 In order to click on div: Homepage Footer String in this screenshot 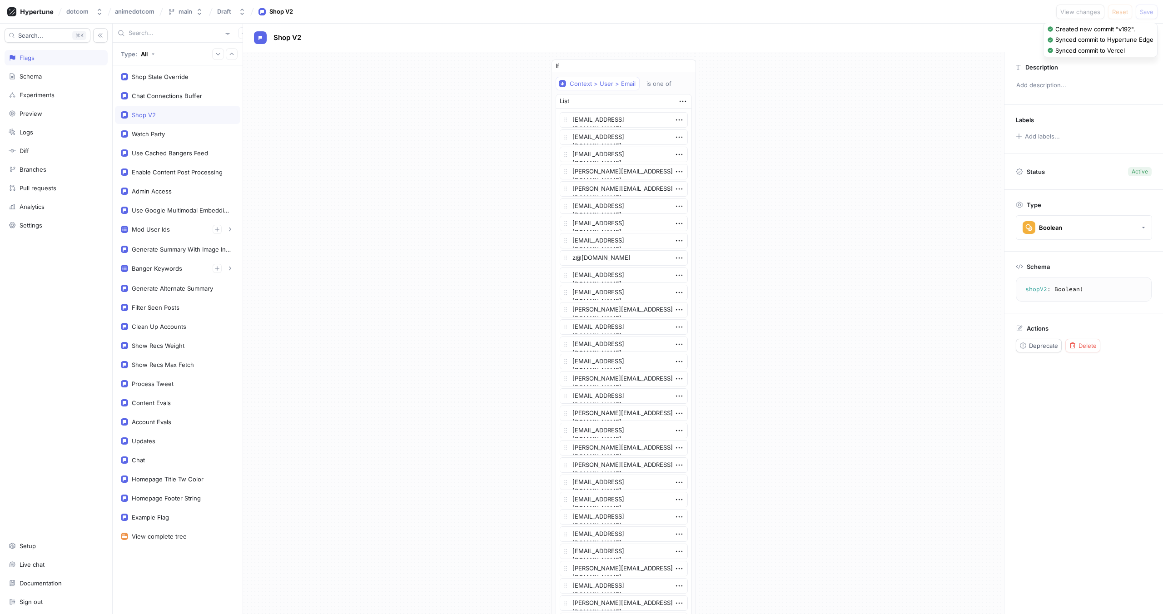, I will do `click(166, 498)`.